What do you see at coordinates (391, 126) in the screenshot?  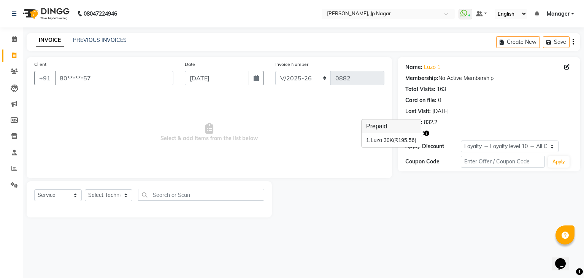 I see `h3: Prepaid` at bounding box center [391, 126].